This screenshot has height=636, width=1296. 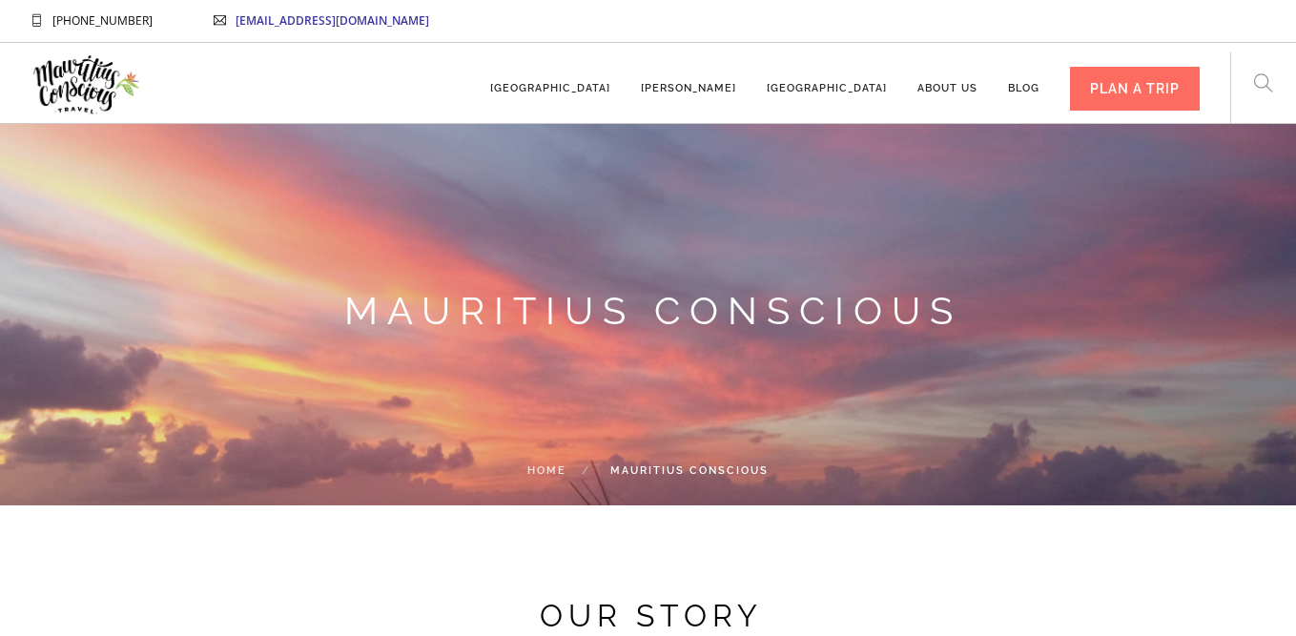 I want to click on a: About us, so click(x=947, y=79).